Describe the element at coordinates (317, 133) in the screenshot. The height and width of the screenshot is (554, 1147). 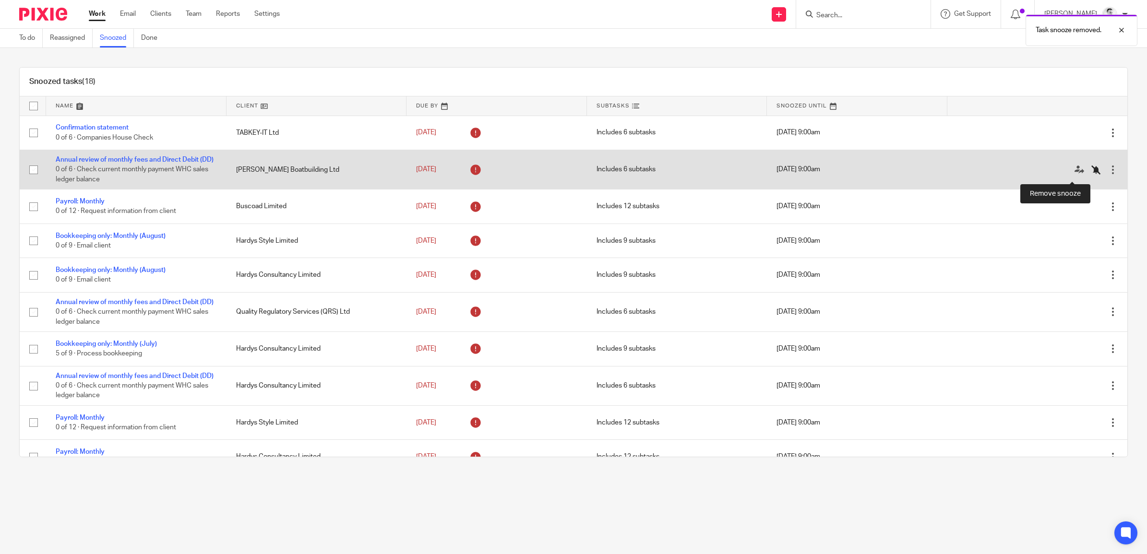
I see `td: TABKEY-IT Ltd` at that location.